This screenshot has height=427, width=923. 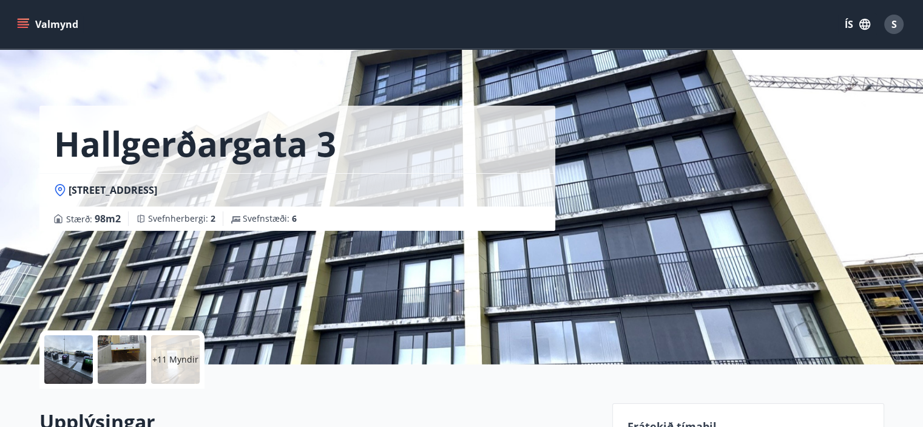 What do you see at coordinates (213, 218) in the screenshot?
I see `span: 2` at bounding box center [213, 218].